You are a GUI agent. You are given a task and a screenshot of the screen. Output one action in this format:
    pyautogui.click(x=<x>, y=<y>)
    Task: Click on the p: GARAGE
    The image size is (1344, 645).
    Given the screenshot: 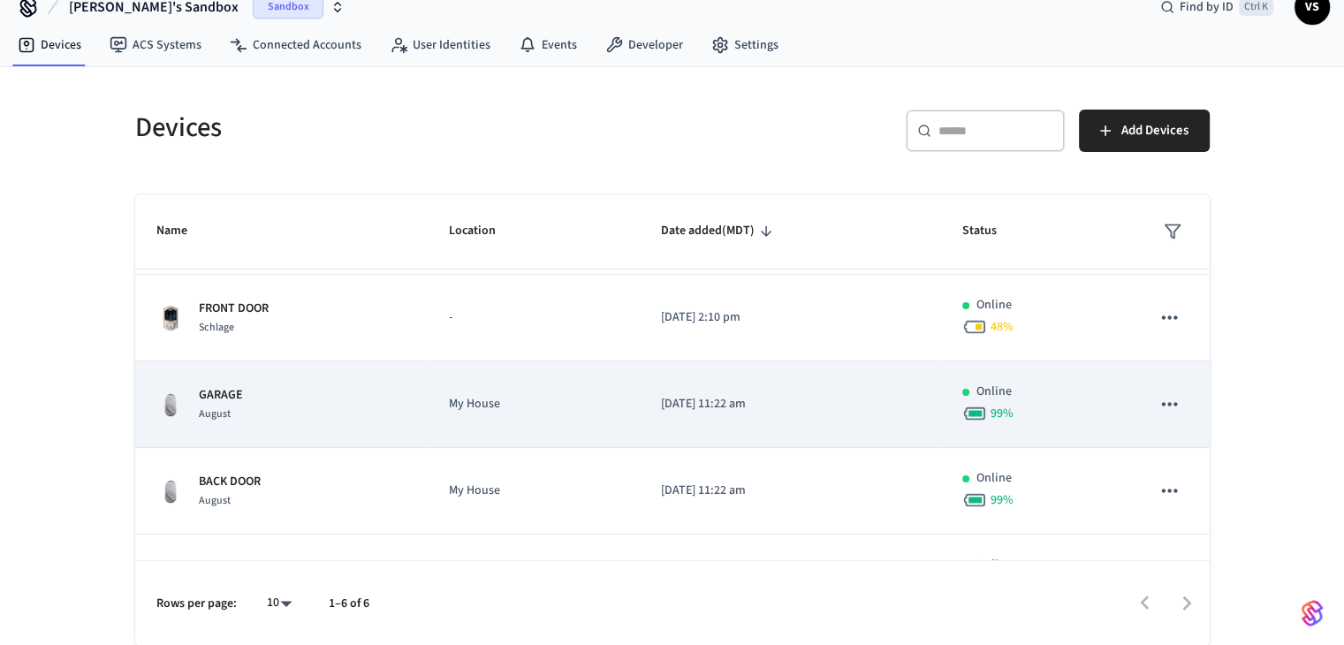 What is the action you would take?
    pyautogui.click(x=221, y=395)
    